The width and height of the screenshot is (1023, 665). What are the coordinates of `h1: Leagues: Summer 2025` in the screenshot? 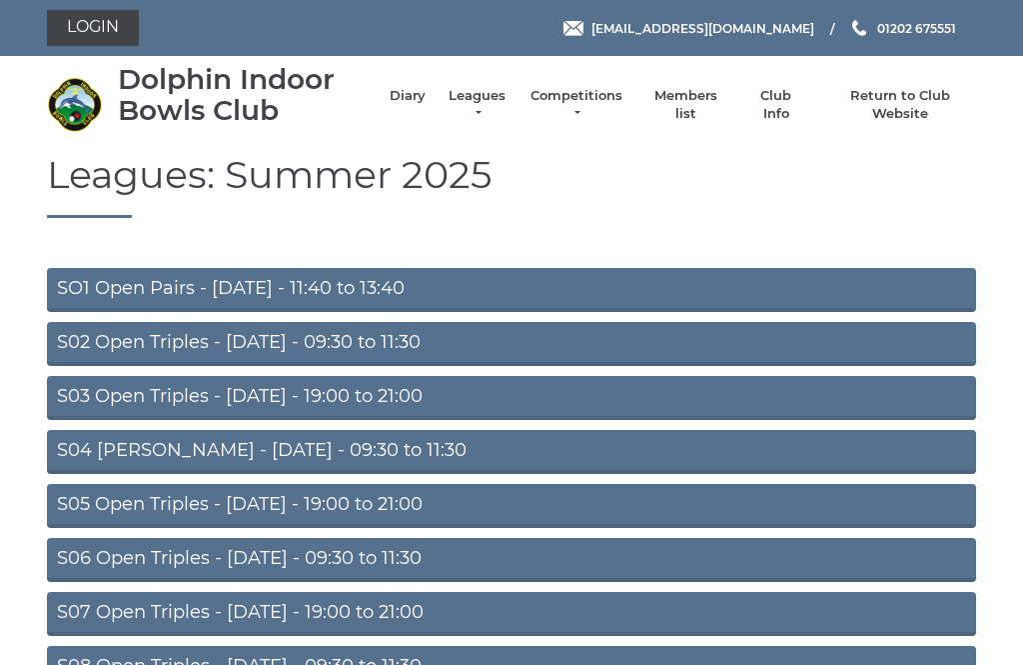 It's located at (512, 186).